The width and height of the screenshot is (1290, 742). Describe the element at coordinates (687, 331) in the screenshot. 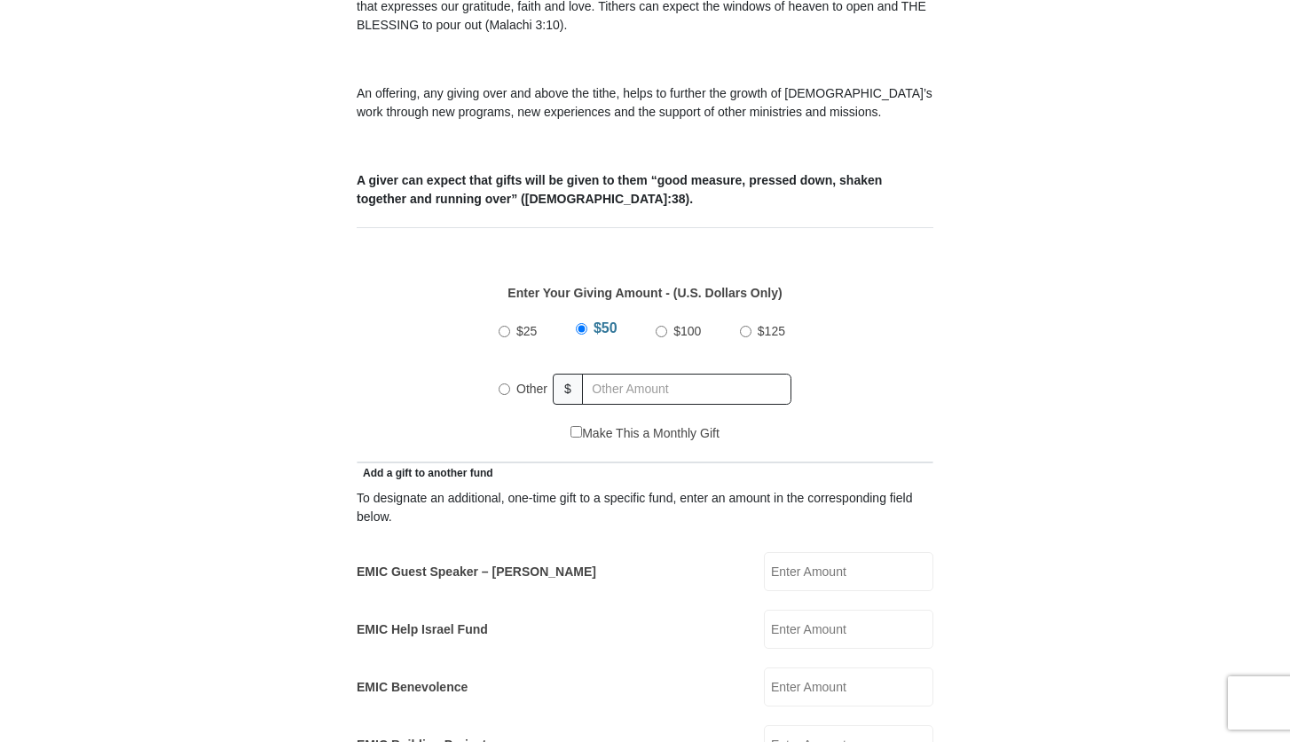

I see `span: $100` at that location.